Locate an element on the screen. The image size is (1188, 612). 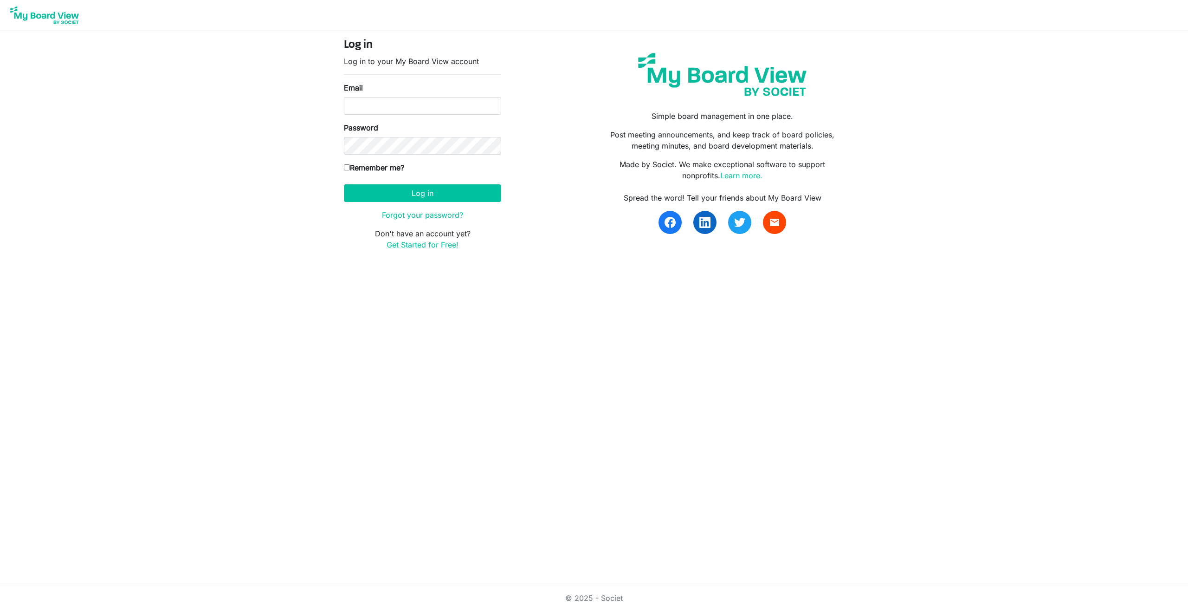
a: © 2025 - Societ is located at coordinates (594, 598).